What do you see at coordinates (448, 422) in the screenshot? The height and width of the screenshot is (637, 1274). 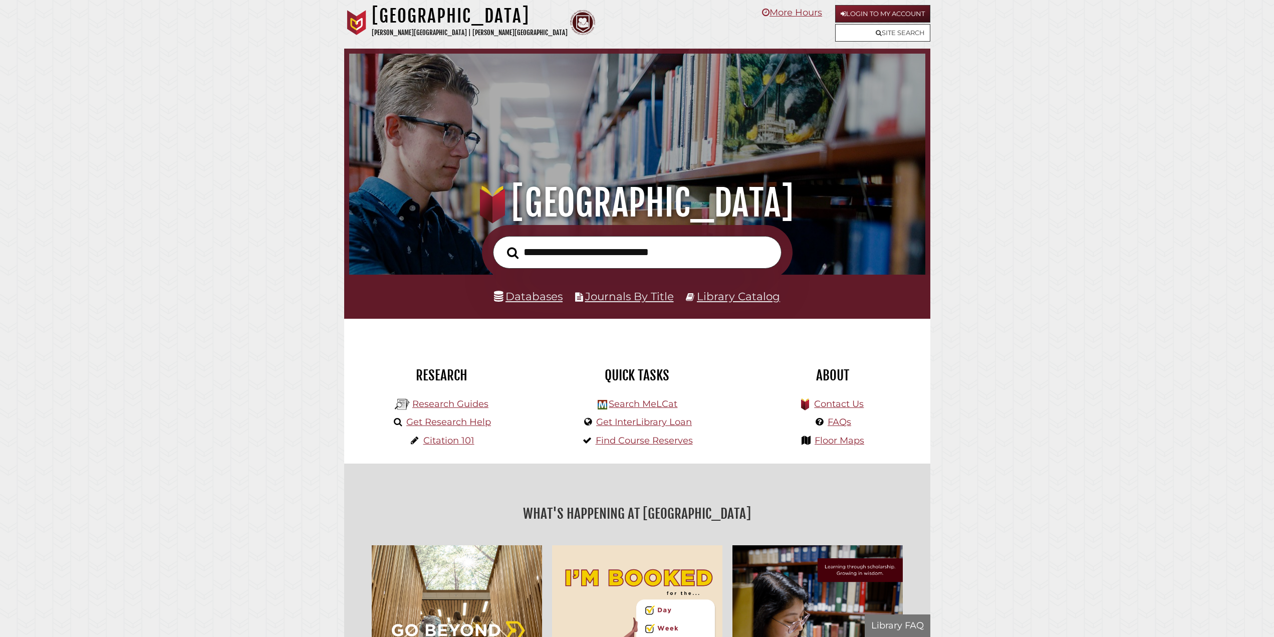 I see `a: Get Research Help` at bounding box center [448, 422].